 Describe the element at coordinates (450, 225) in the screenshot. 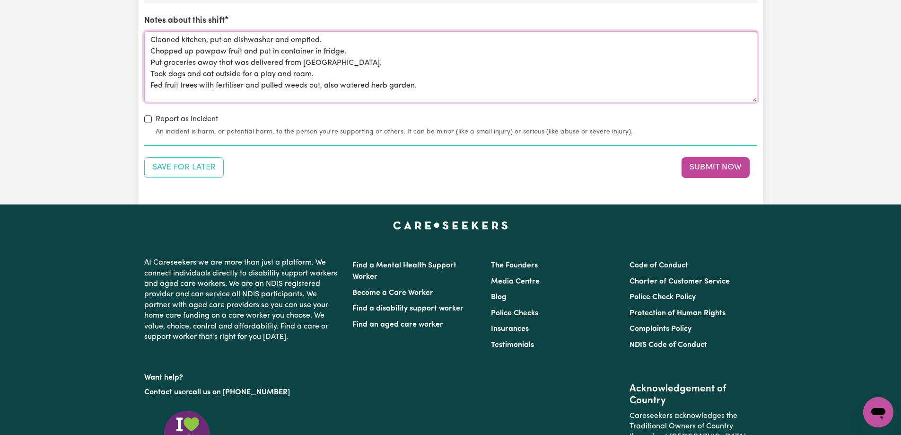

I see `a: Careseekers home page` at that location.